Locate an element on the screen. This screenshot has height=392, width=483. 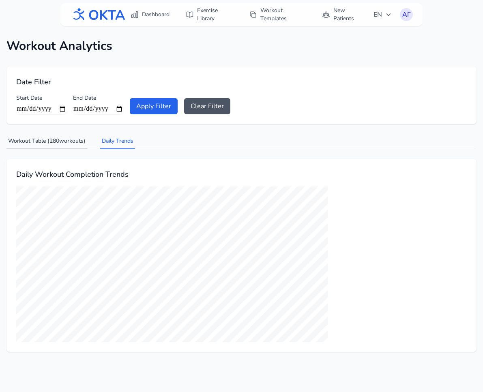
button: EN is located at coordinates (382, 15).